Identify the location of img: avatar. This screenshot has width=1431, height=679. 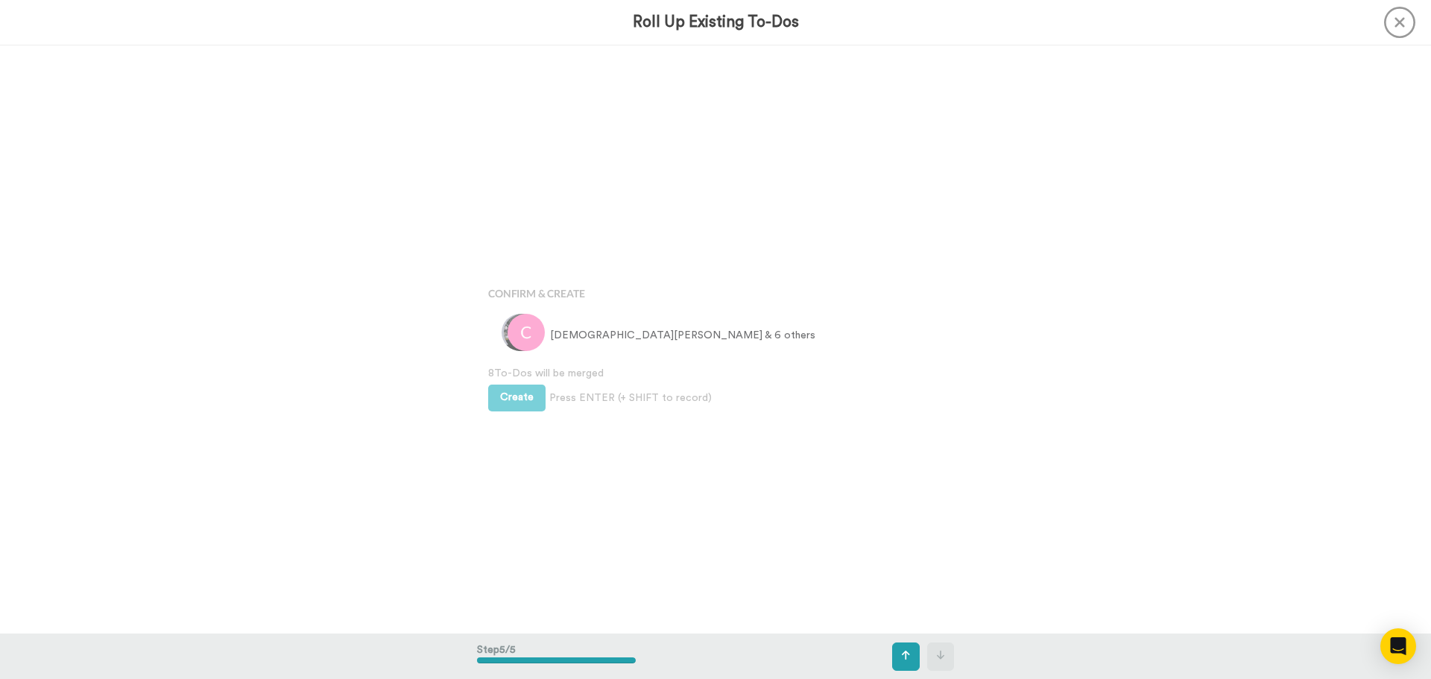
(526, 332).